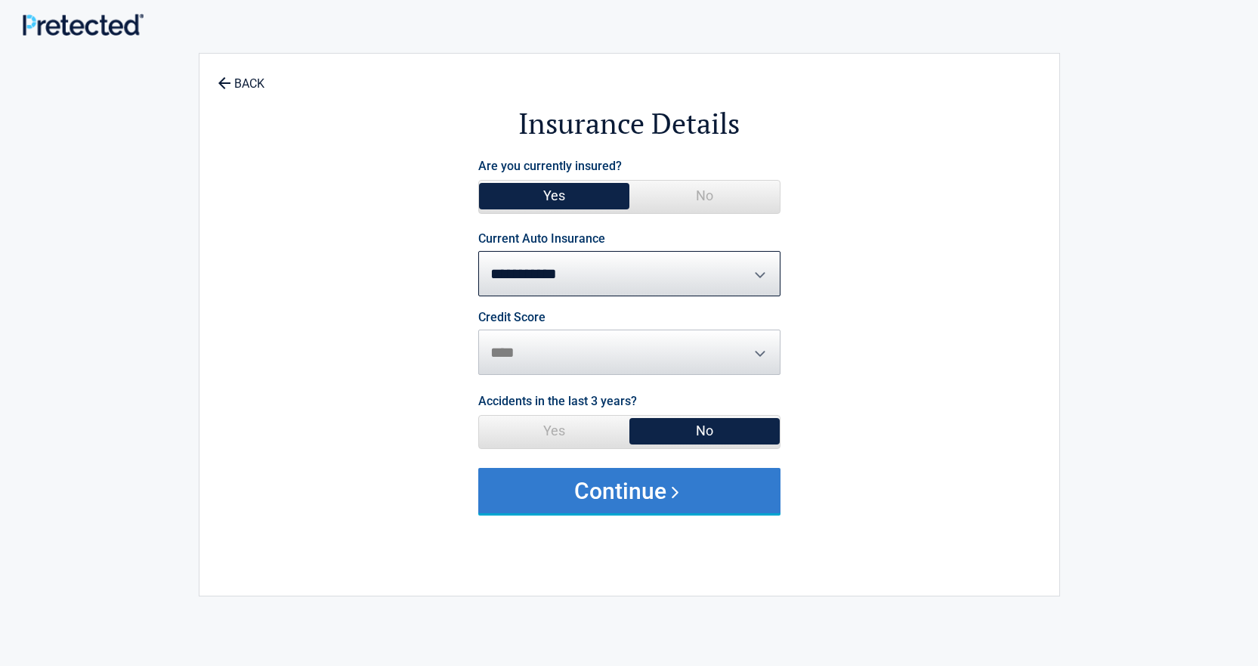 This screenshot has height=666, width=1258. What do you see at coordinates (550, 165) in the screenshot?
I see `label: Are you currently insured?` at bounding box center [550, 165].